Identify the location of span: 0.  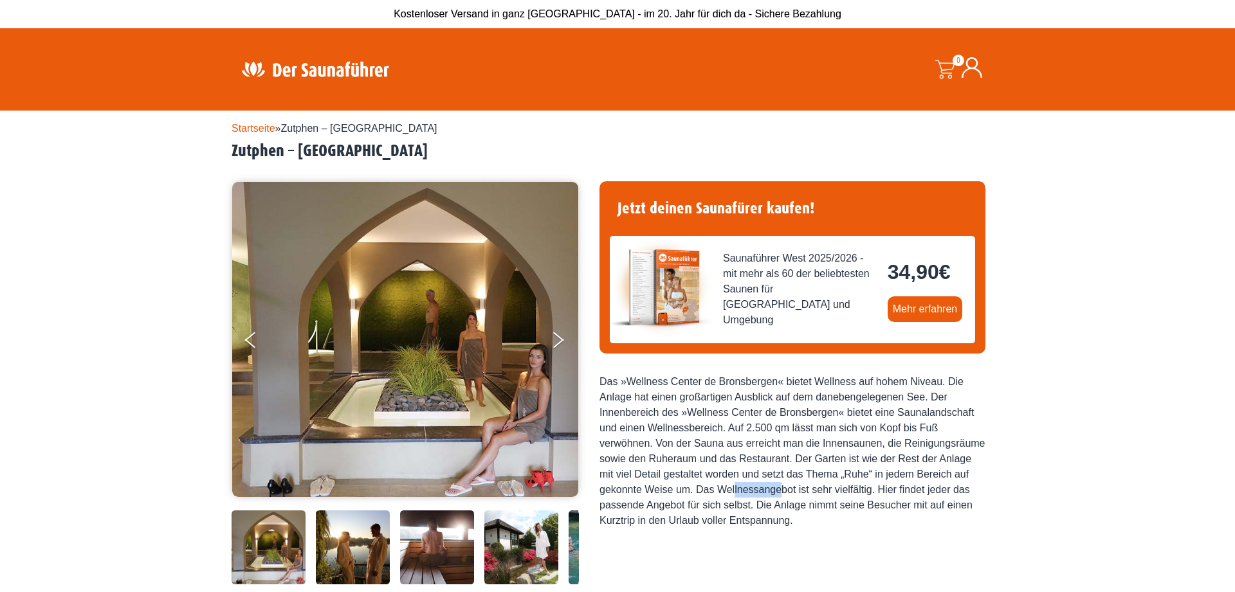
(958, 60).